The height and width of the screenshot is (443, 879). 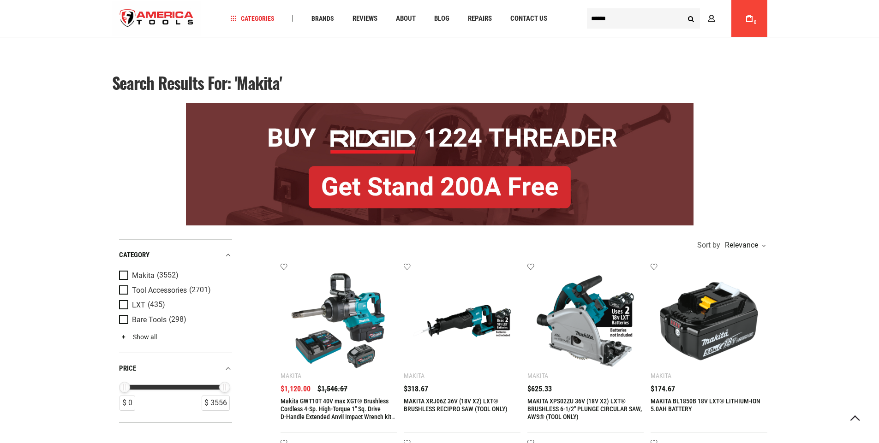 What do you see at coordinates (585, 409) in the screenshot?
I see `a: MAKITA XPS02ZU 36V (18V X2) LXT® BRUSHLESS 6-1/2" PLUNGE CIRCULAR SAW, AWS® (TOOL ONLY)` at bounding box center [585, 409].